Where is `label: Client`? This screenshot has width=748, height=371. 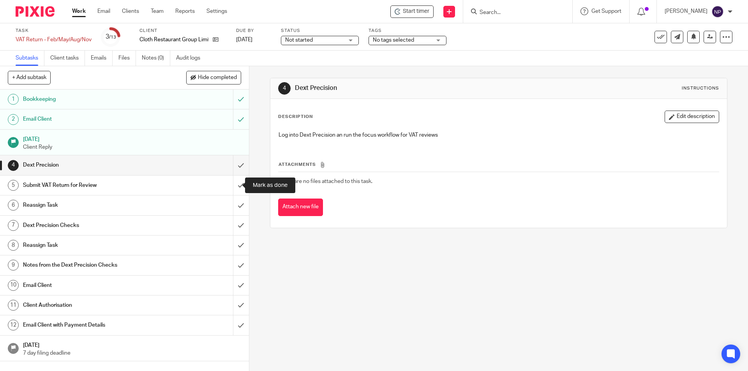
label: Client is located at coordinates (183, 31).